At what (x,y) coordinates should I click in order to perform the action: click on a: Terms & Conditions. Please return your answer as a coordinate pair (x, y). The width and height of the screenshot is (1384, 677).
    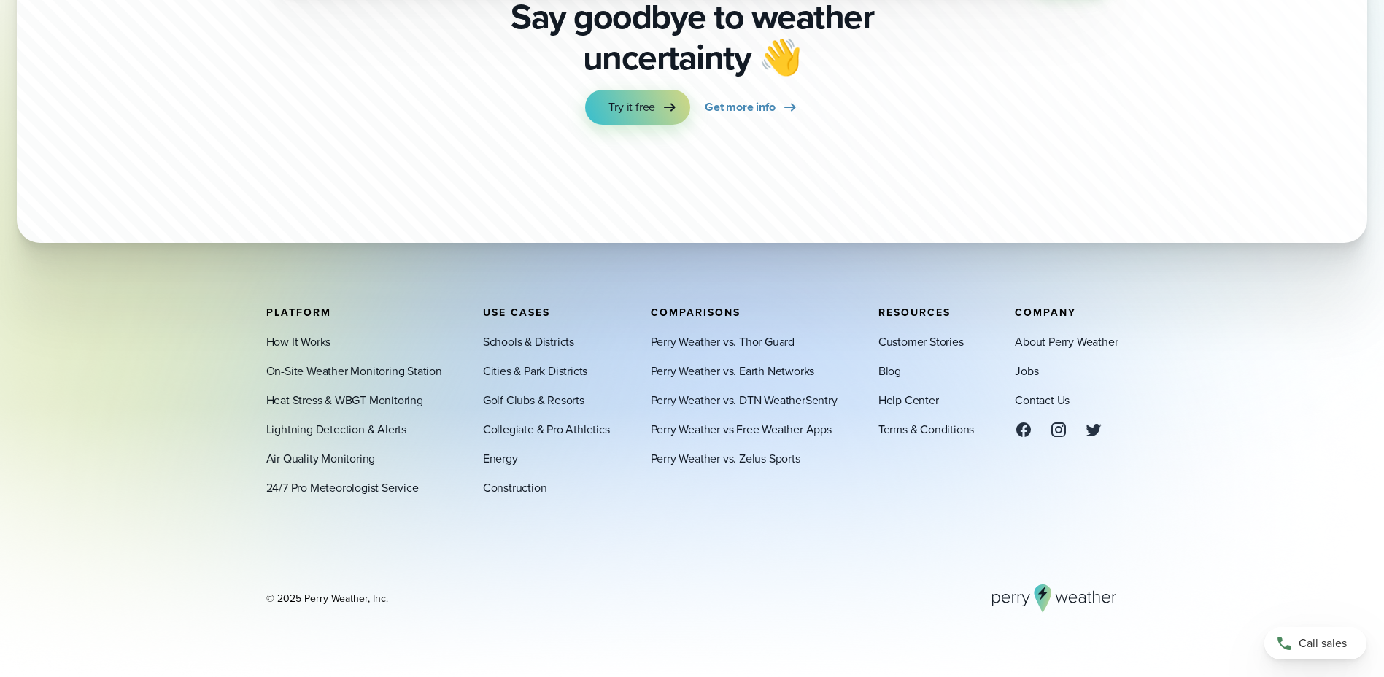
    Looking at the image, I should click on (926, 429).